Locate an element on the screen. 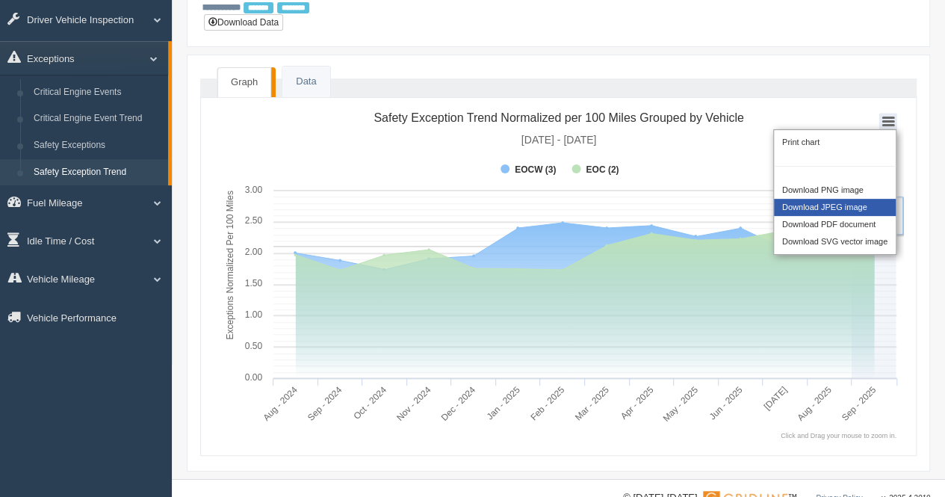  text: 1.00 is located at coordinates (254, 315).